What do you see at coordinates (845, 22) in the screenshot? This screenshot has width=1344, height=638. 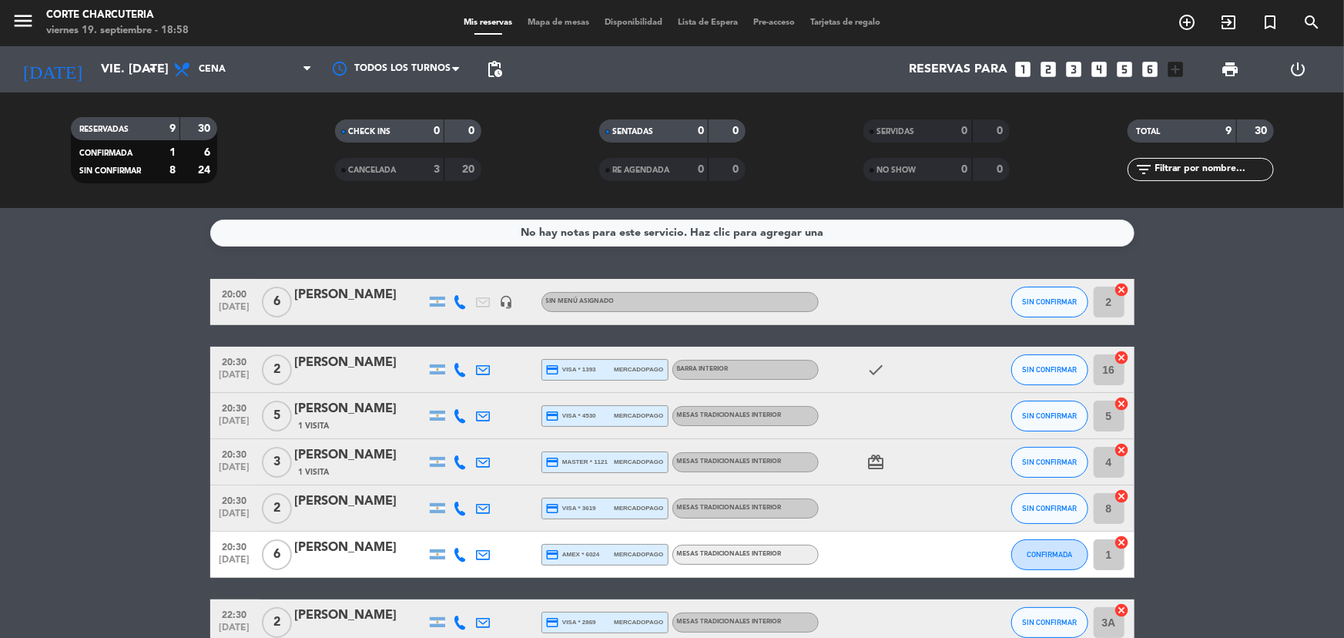 I see `span: Tarjetas de regalo` at bounding box center [845, 22].